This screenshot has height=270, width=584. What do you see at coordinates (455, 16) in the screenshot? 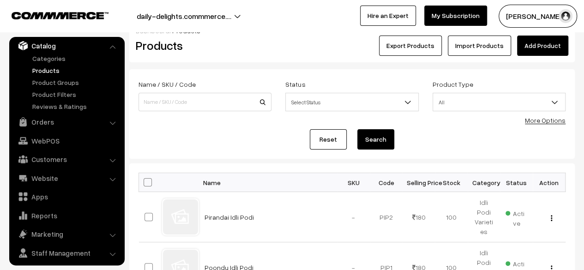
I see `a: My Subscription` at bounding box center [455, 16].